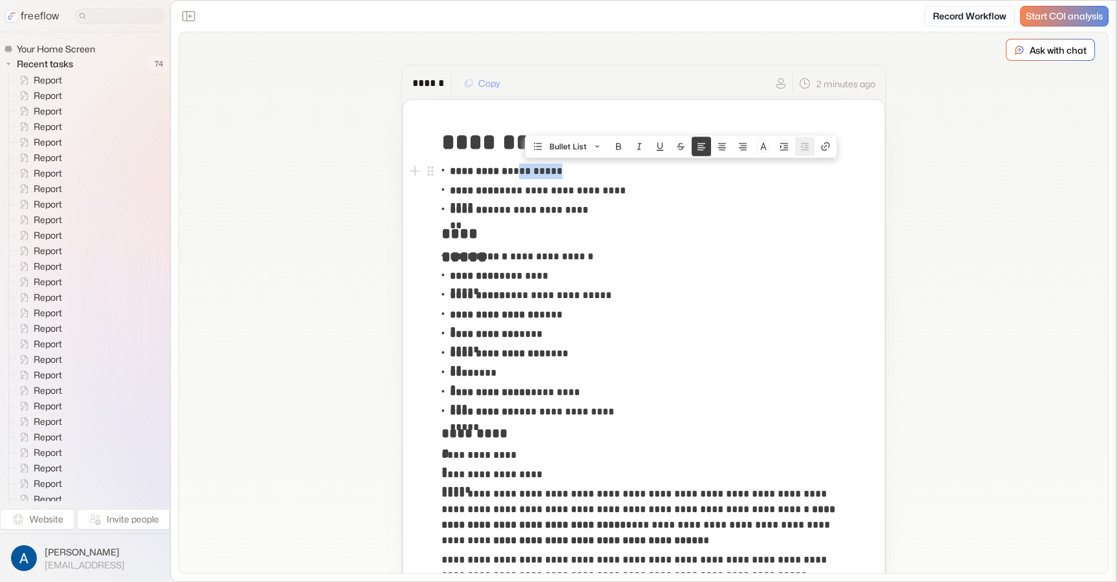  Describe the element at coordinates (52, 49) in the screenshot. I see `a: Your Home Screen` at that location.